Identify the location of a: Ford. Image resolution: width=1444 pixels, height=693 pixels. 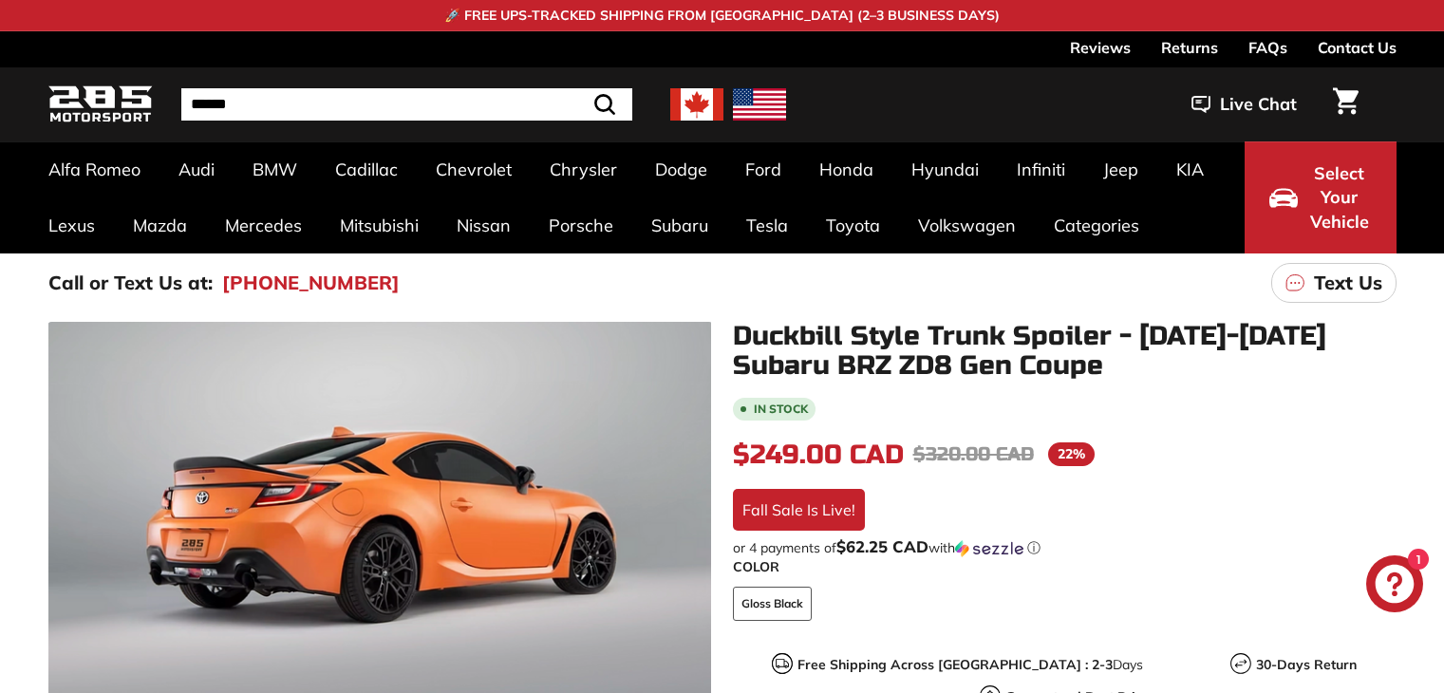
(763, 169).